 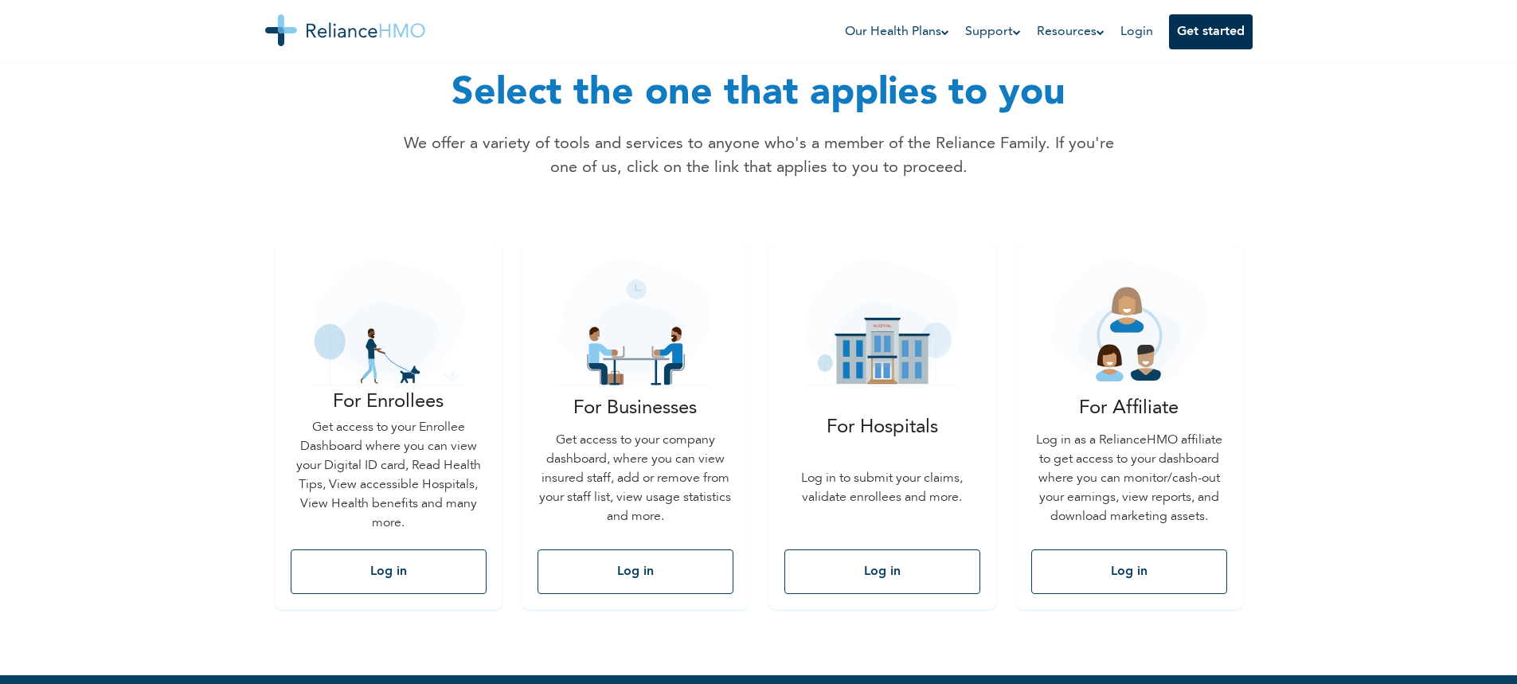 What do you see at coordinates (635, 478) in the screenshot?
I see `p: Get access to your company dashboard, where you can view insured staff, add or remove from your s...` at bounding box center [635, 478].